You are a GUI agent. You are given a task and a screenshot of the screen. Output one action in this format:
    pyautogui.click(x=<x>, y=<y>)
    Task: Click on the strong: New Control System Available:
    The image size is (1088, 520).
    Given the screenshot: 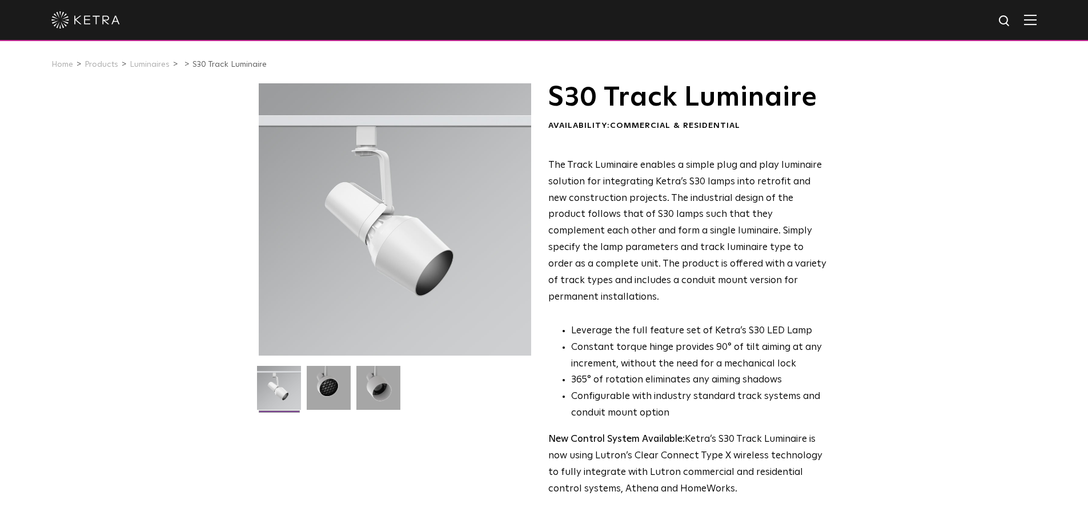 What is the action you would take?
    pyautogui.click(x=616, y=439)
    